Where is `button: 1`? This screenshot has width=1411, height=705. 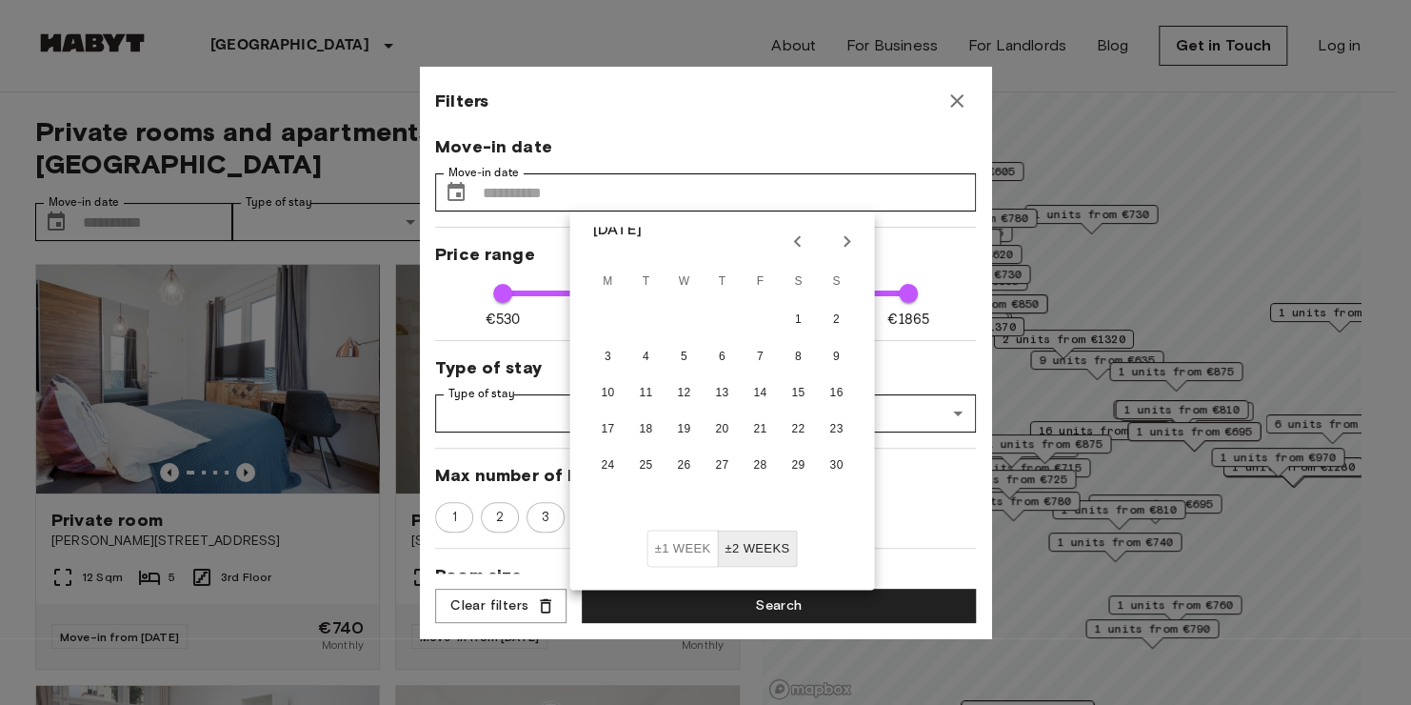
button: 1 is located at coordinates (798, 320).